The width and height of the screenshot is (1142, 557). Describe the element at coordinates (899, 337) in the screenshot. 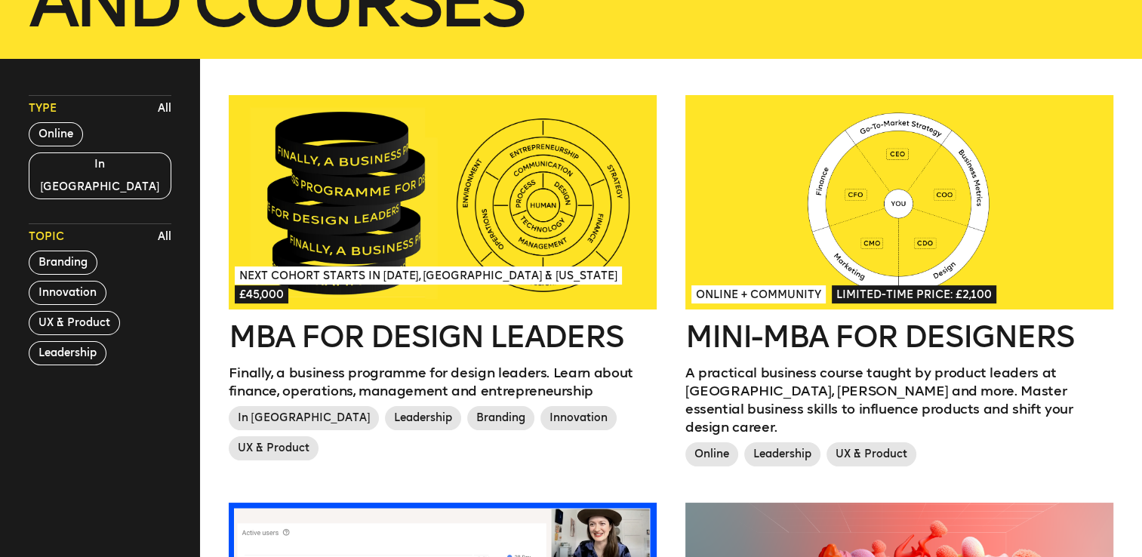

I see `h2: Mini-MBA for Designers` at that location.